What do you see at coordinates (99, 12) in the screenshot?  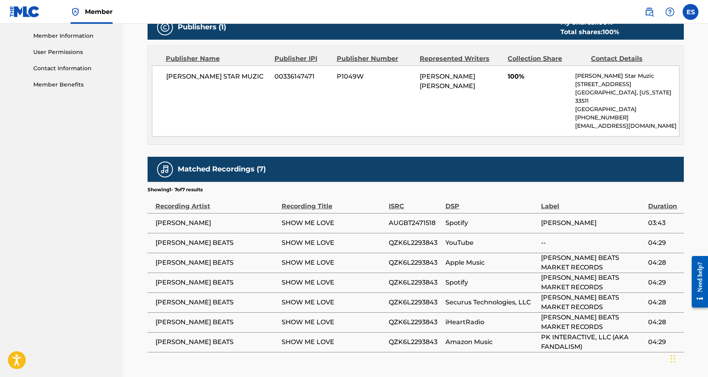 I see `span: Member` at bounding box center [99, 12].